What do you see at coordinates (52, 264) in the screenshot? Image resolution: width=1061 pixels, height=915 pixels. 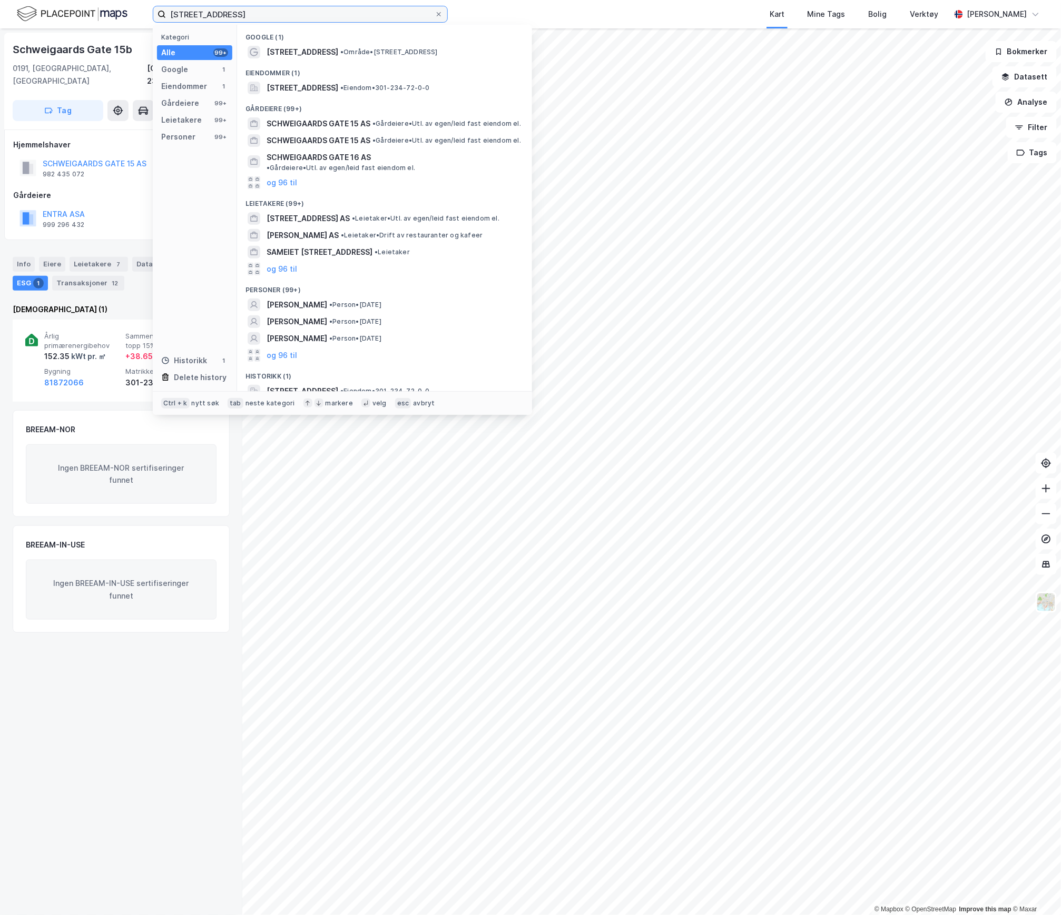 I see `div: Eiere` at bounding box center [52, 264].